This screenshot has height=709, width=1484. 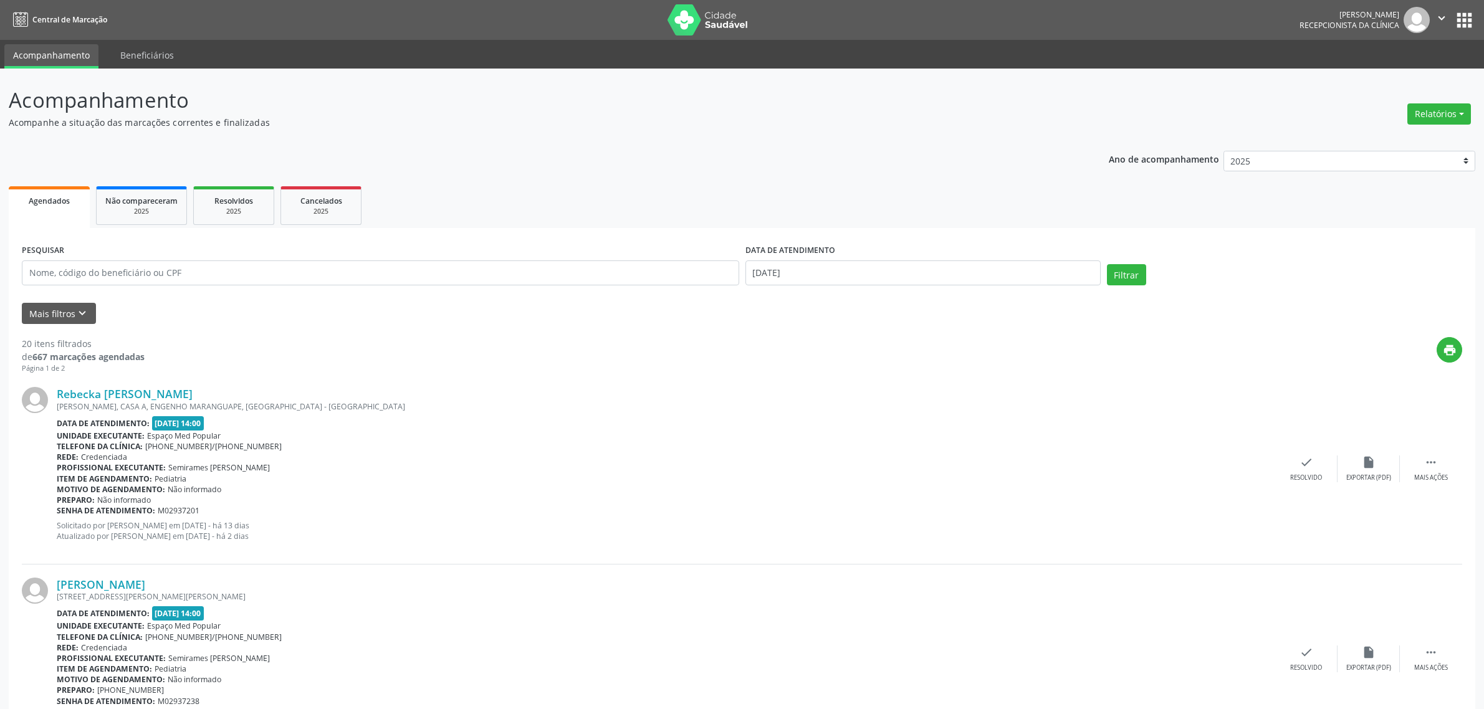 I want to click on i: keyboard_arrow_down, so click(x=82, y=313).